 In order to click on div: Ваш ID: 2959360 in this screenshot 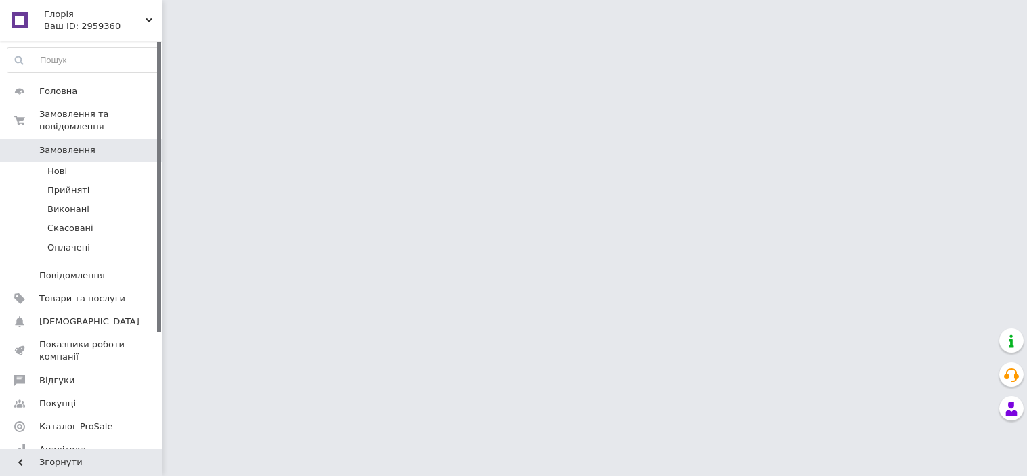, I will do `click(103, 26)`.